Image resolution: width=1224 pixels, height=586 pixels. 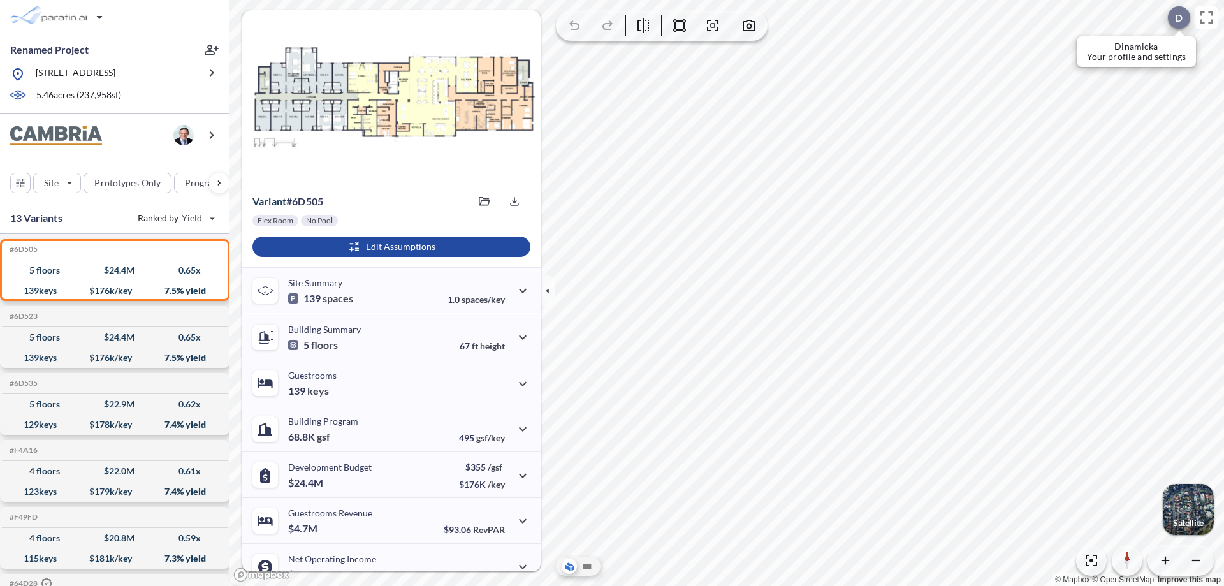 I want to click on p: Guestrooms, so click(x=312, y=375).